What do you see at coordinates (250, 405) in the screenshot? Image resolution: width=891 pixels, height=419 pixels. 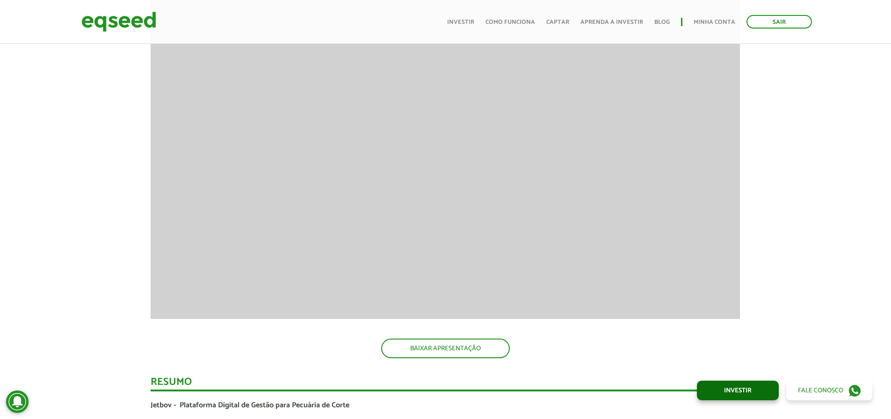 I see `span: Jetbov - Plataforma Digital de Gestão para Pecuária de Corte` at bounding box center [250, 405].